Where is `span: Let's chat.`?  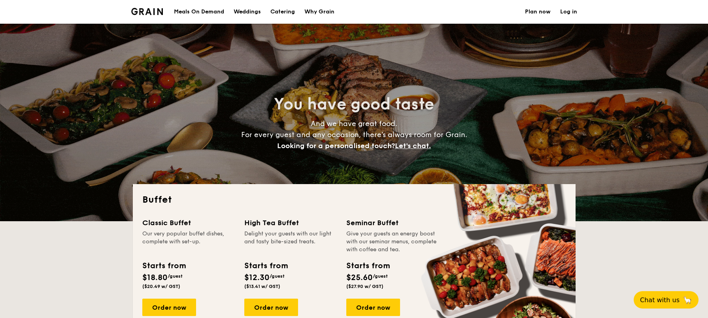
span: Let's chat. is located at coordinates (413, 146).